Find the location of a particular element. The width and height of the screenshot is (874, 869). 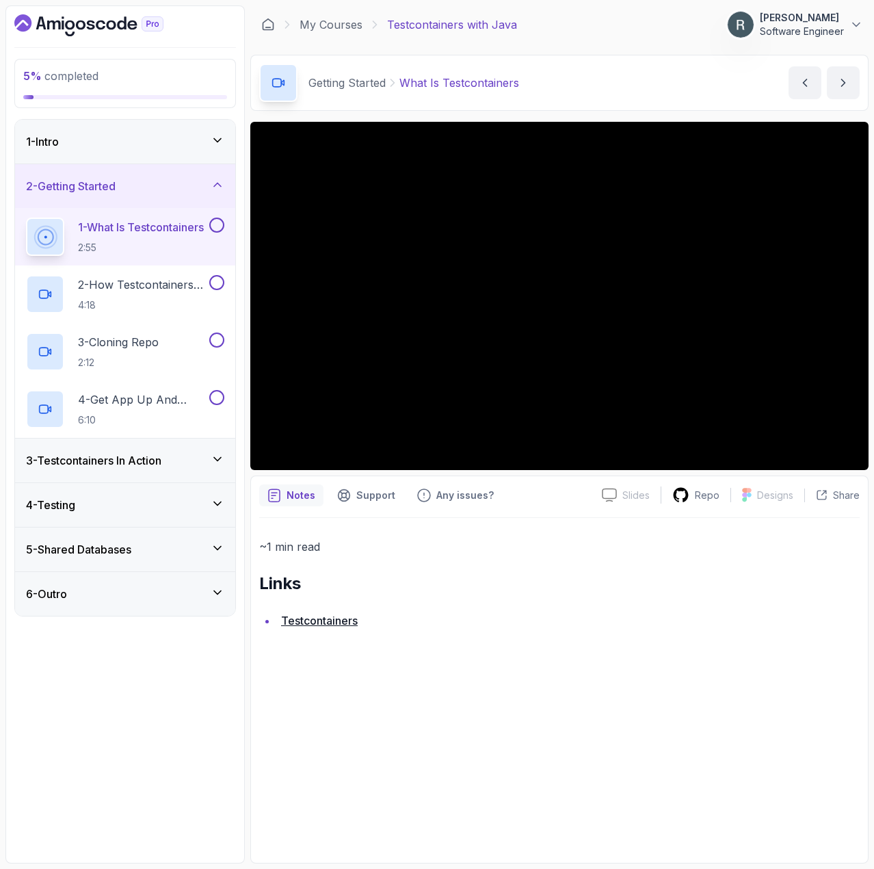

p: Slides is located at coordinates (636, 495).